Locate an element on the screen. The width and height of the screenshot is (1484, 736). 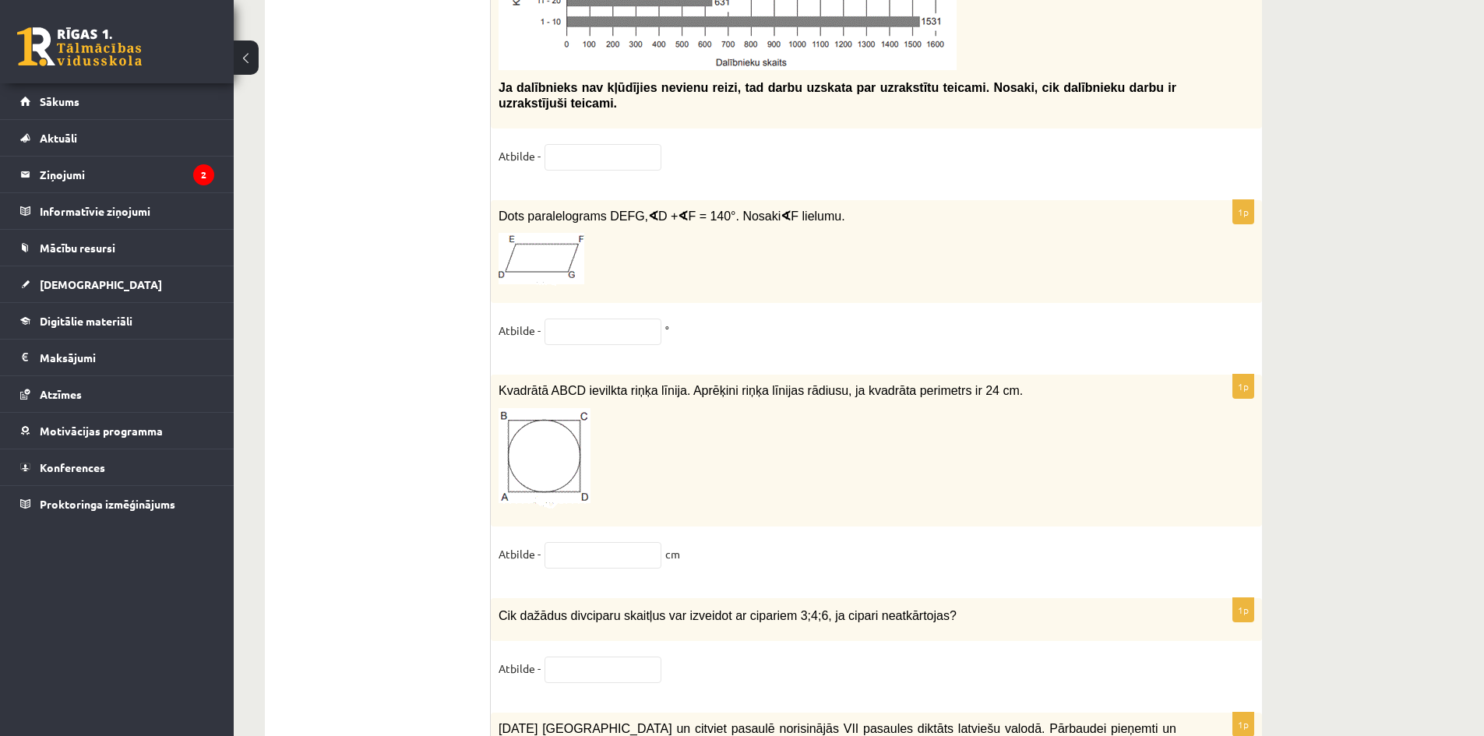
legend: Maksājumi is located at coordinates (127, 358).